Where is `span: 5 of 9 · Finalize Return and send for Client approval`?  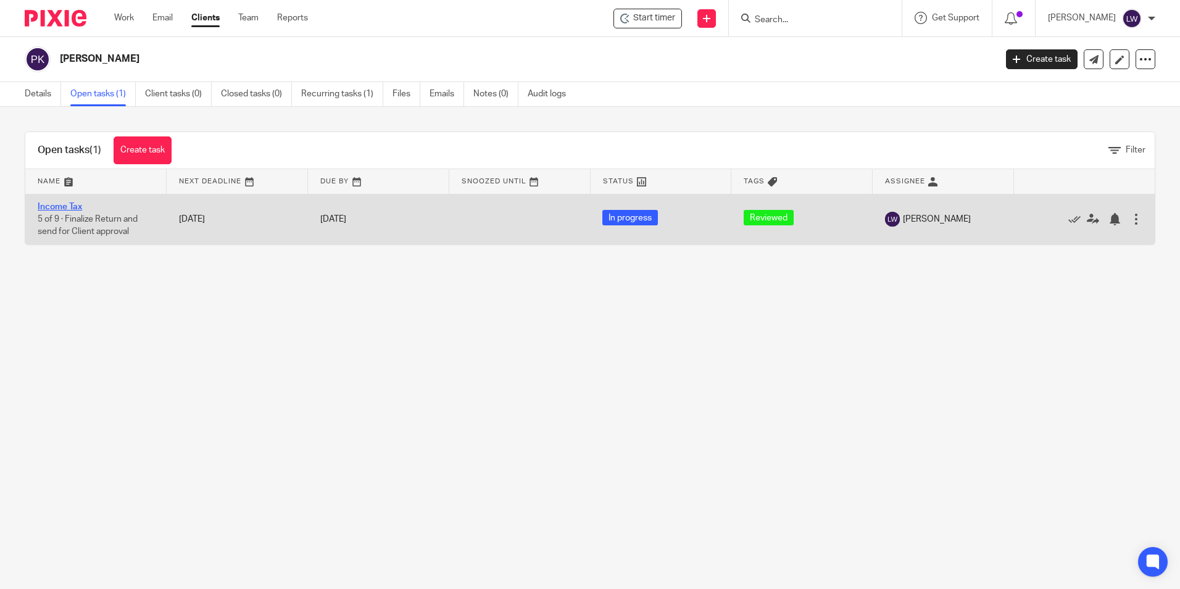 span: 5 of 9 · Finalize Return and send for Client approval is located at coordinates (88, 225).